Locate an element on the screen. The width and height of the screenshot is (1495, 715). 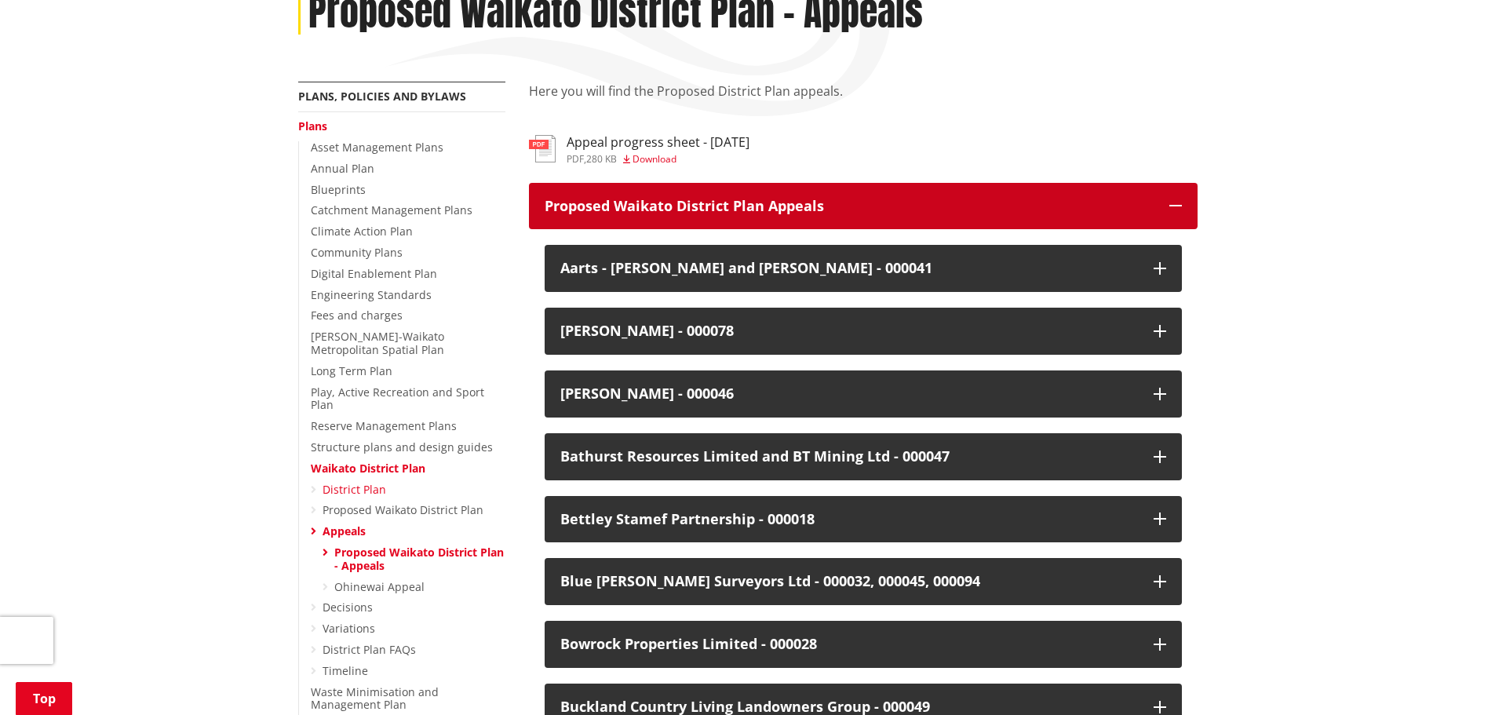
span: pdf is located at coordinates (575, 159).